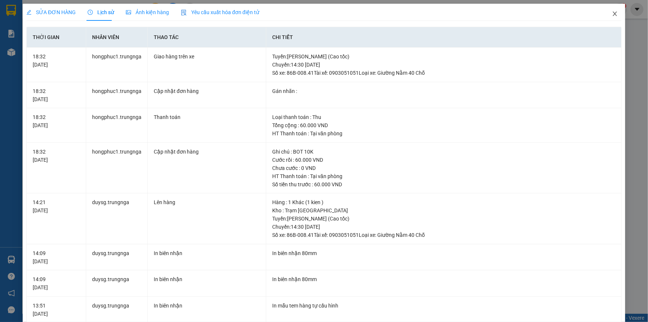  Describe the element at coordinates (444, 305) in the screenshot. I see `div: In mẫu tem hàng tự cấu hình` at that location.